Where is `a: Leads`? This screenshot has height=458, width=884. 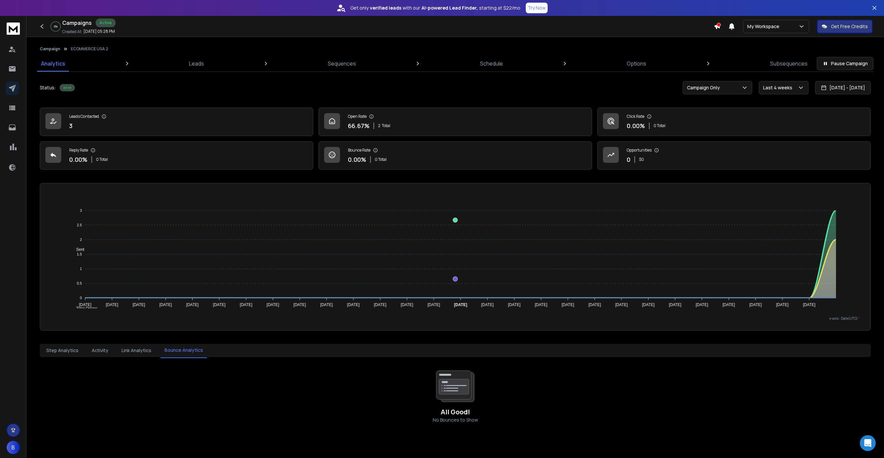 a: Leads is located at coordinates (196, 64).